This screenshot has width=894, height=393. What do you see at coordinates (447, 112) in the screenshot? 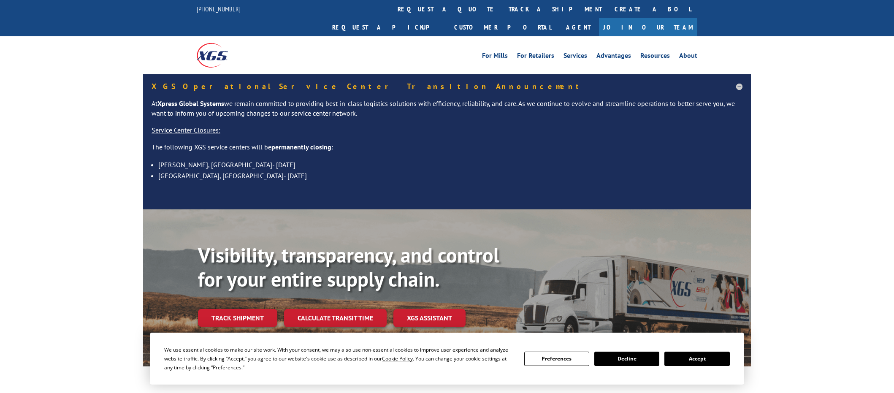
I see `p: At we remain committed to providing best-in-class logistics solutions with efficiency, reliabilit...` at bounding box center [447, 112].